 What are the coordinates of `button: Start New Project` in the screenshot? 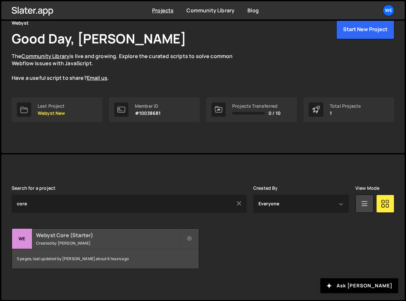 It's located at (365, 29).